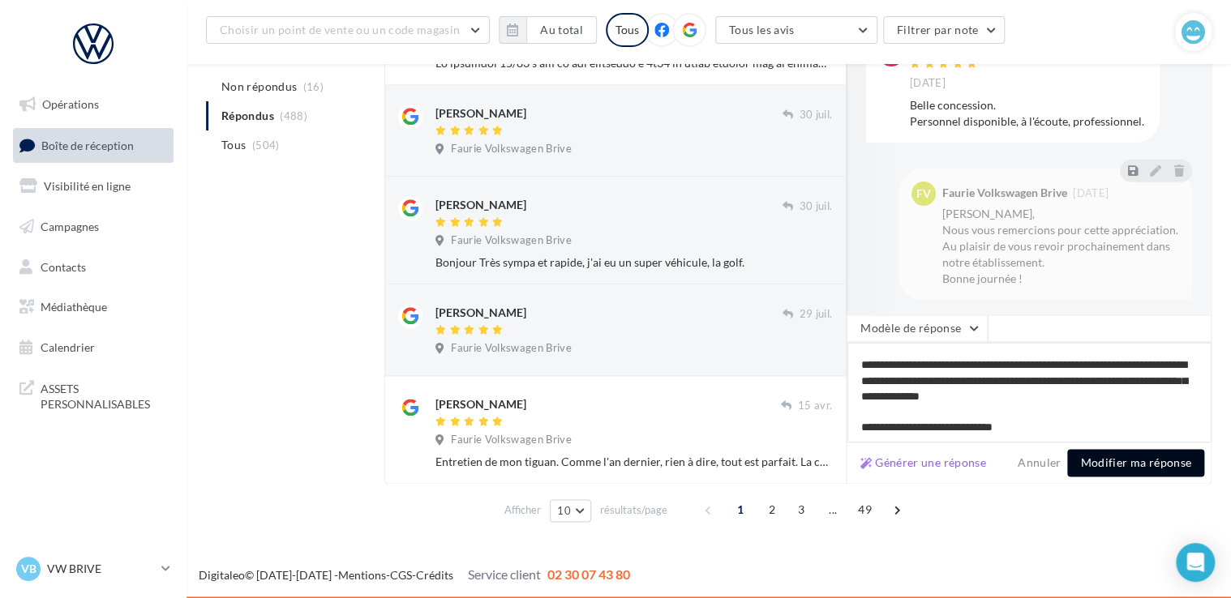 The height and width of the screenshot is (598, 1231). What do you see at coordinates (923, 194) in the screenshot?
I see `span: FV` at bounding box center [923, 194].